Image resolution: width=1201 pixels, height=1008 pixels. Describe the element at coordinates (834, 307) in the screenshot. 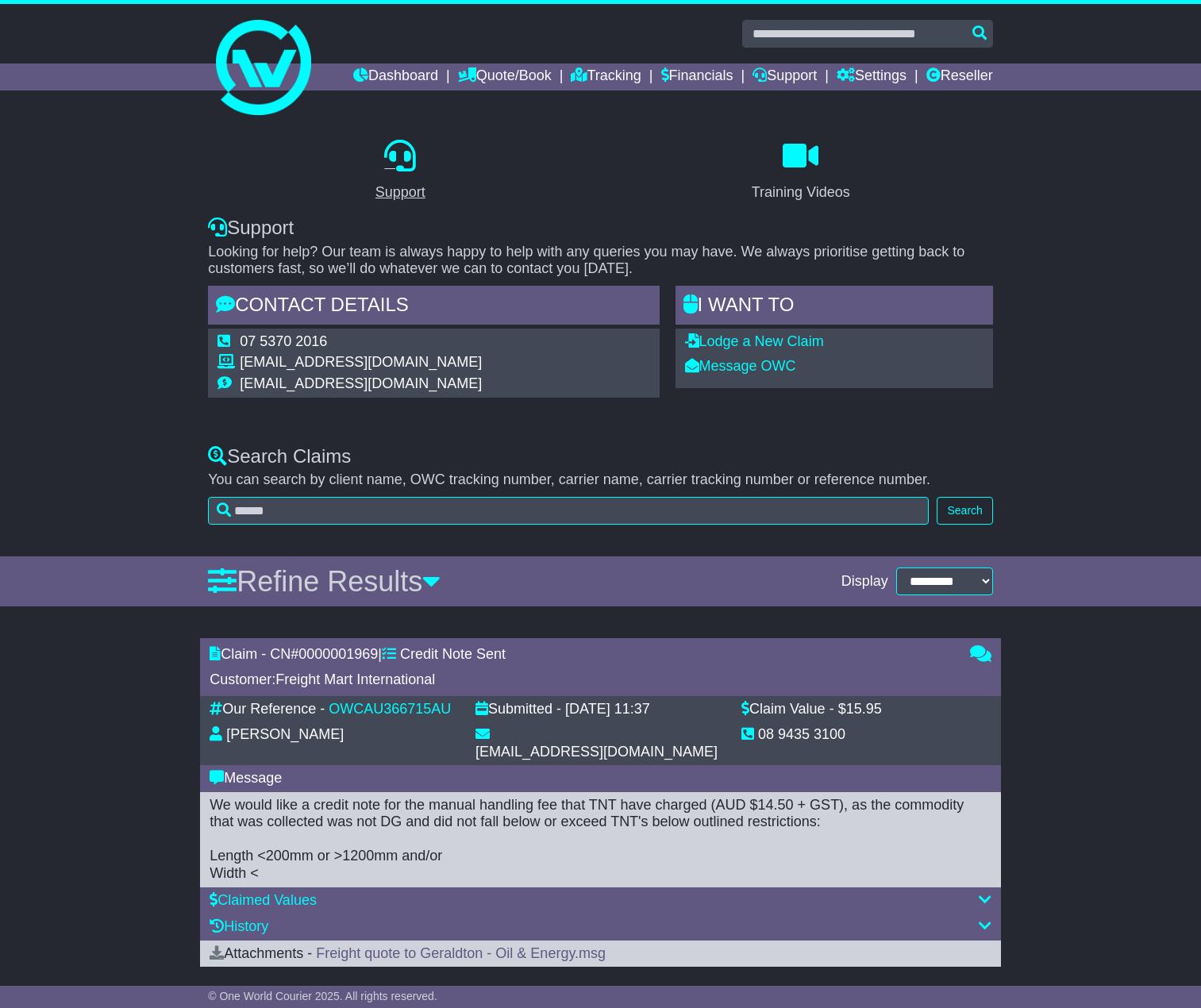

I see `div: I WANT to` at that location.